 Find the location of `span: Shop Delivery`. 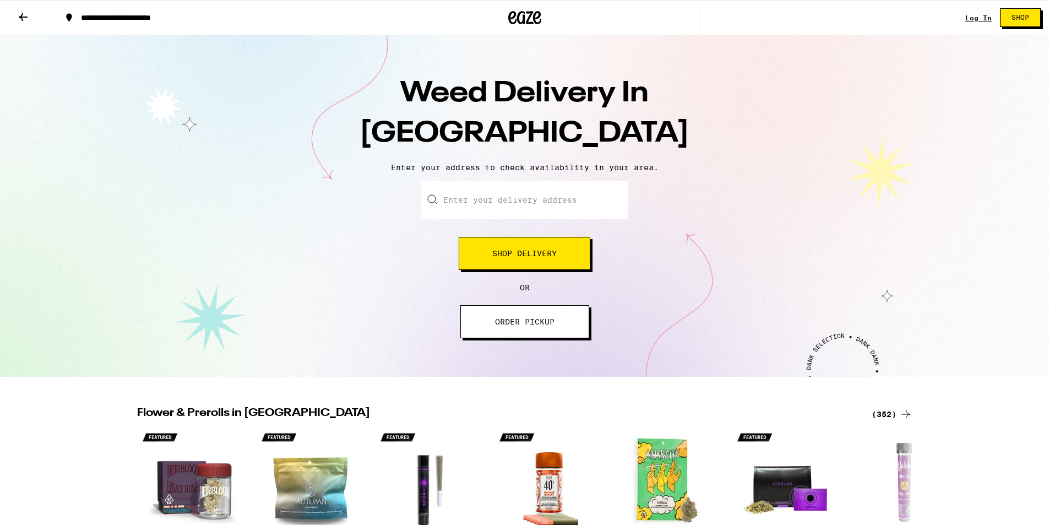

span: Shop Delivery is located at coordinates (524, 253).